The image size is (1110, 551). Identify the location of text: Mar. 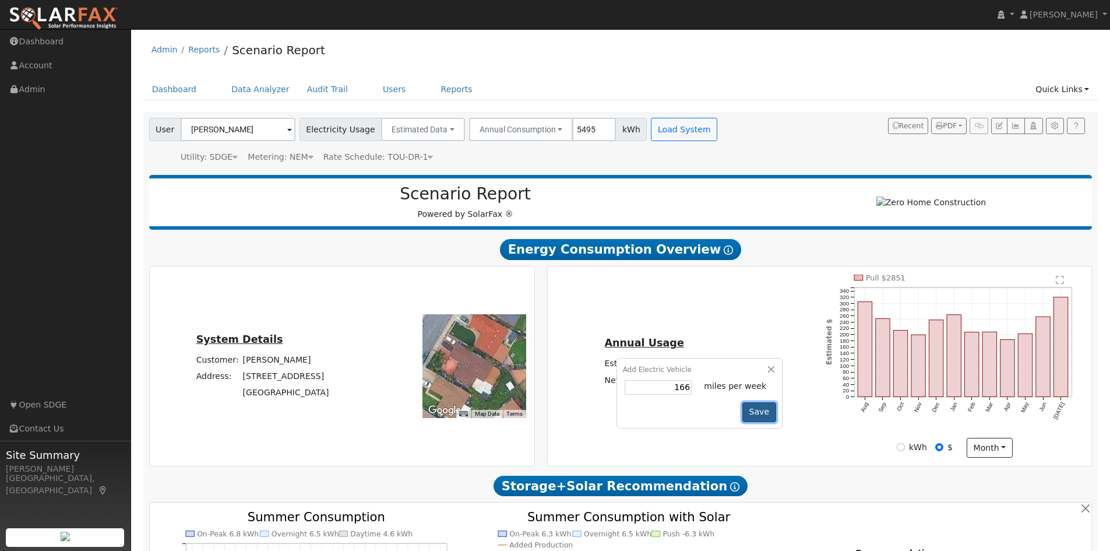
(989, 407).